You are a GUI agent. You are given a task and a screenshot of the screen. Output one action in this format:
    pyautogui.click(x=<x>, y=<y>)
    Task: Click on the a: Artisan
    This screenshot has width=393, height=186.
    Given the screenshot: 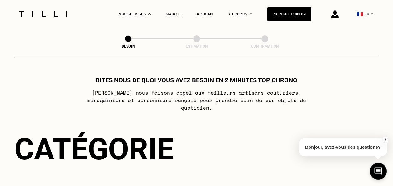 What is the action you would take?
    pyautogui.click(x=205, y=14)
    